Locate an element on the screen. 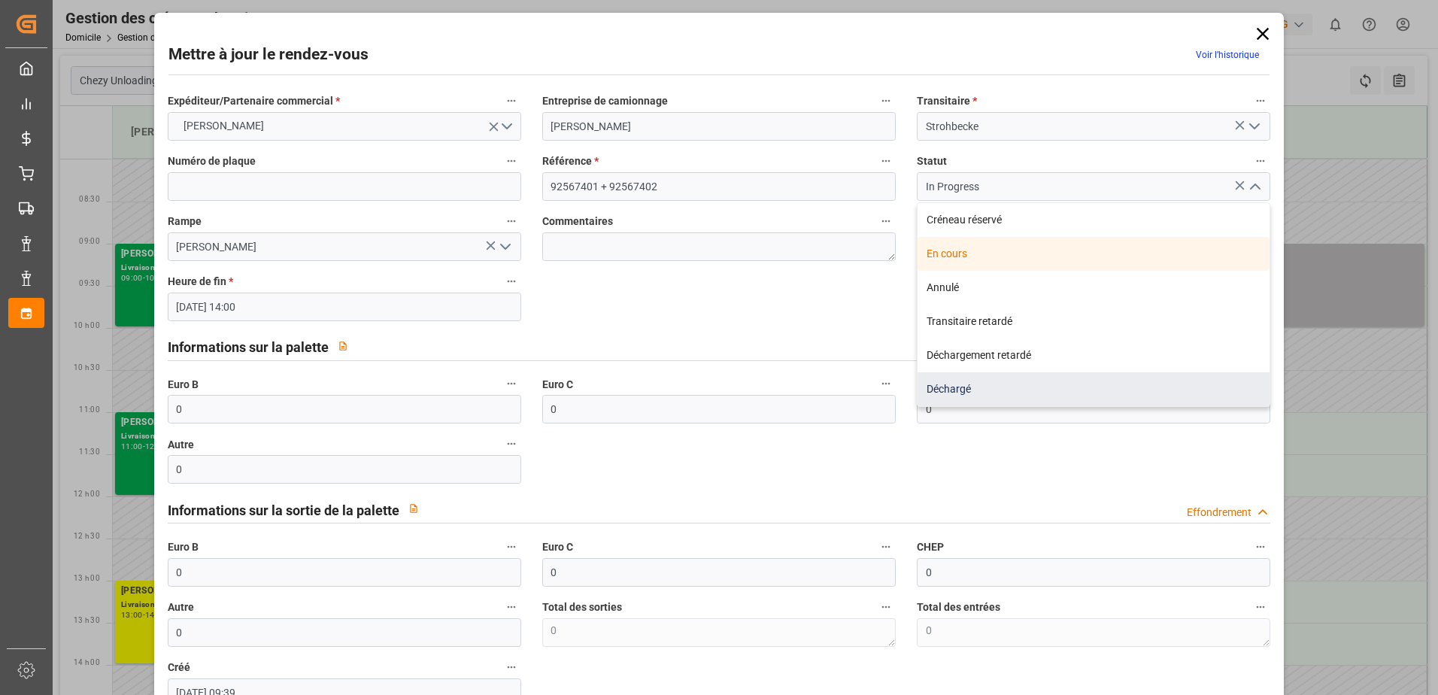 The height and width of the screenshot is (695, 1438). font: Commentaires is located at coordinates (577, 221).